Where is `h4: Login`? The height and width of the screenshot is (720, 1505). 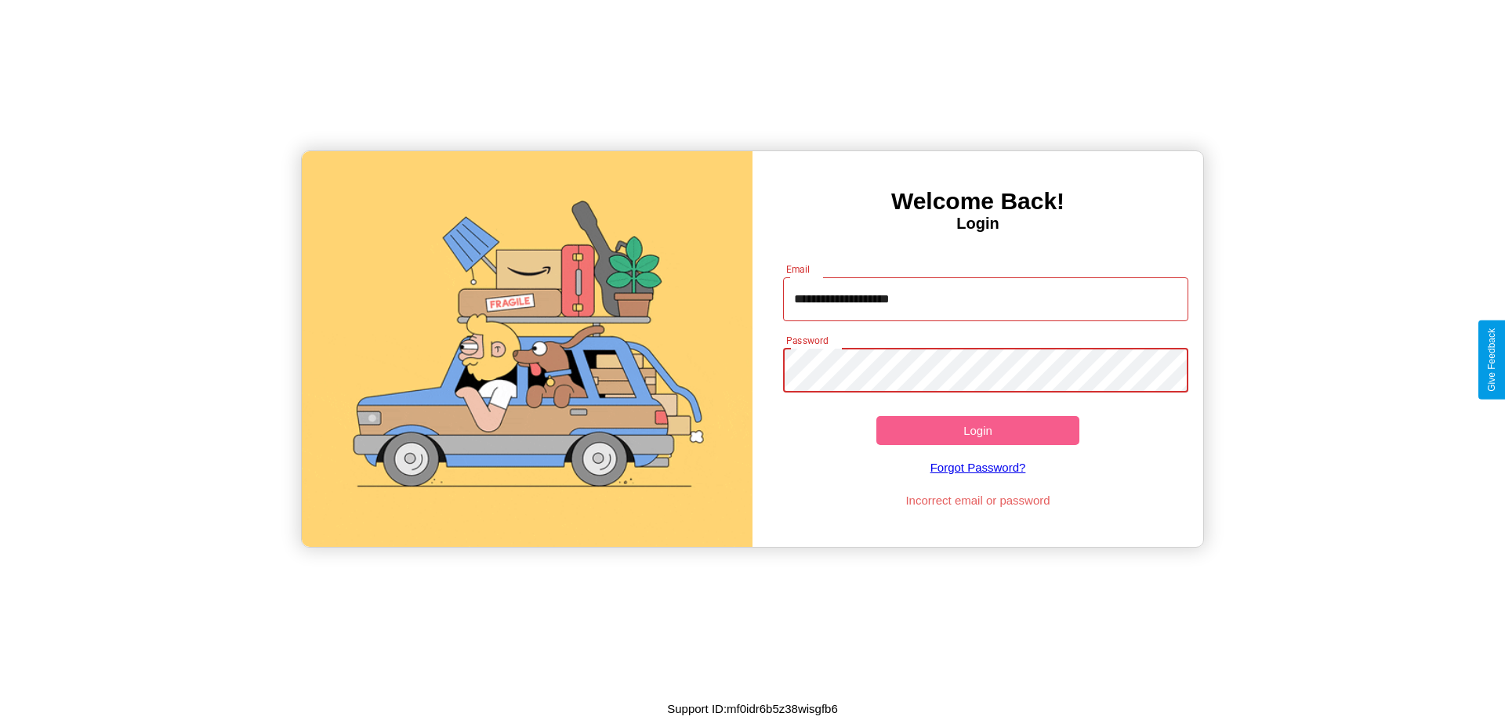 h4: Login is located at coordinates (977, 223).